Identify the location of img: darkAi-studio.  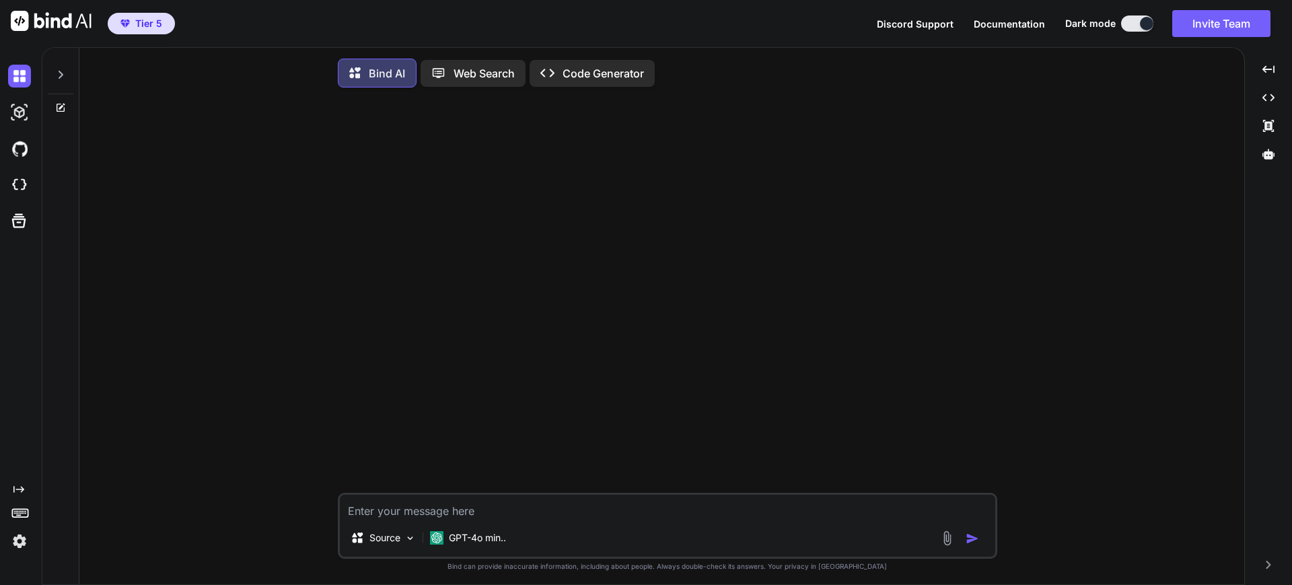
(20, 112).